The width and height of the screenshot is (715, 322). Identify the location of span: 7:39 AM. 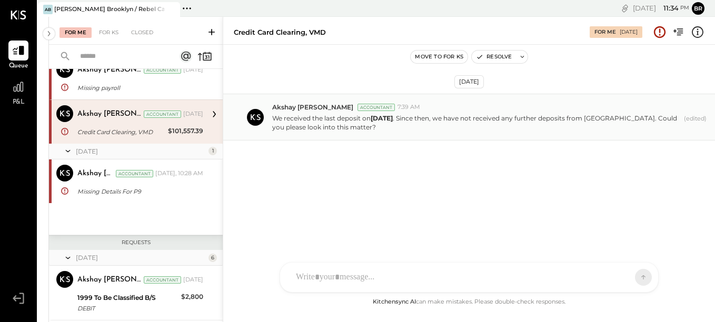
(409, 107).